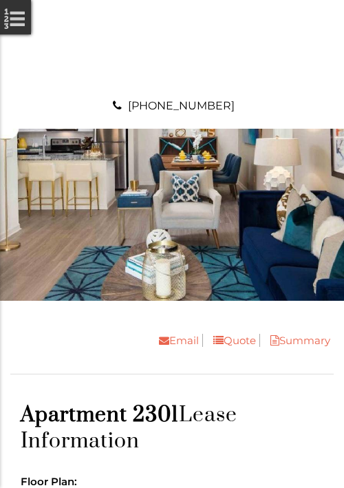 The width and height of the screenshot is (344, 488). What do you see at coordinates (297, 340) in the screenshot?
I see `a: Summary` at bounding box center [297, 340].